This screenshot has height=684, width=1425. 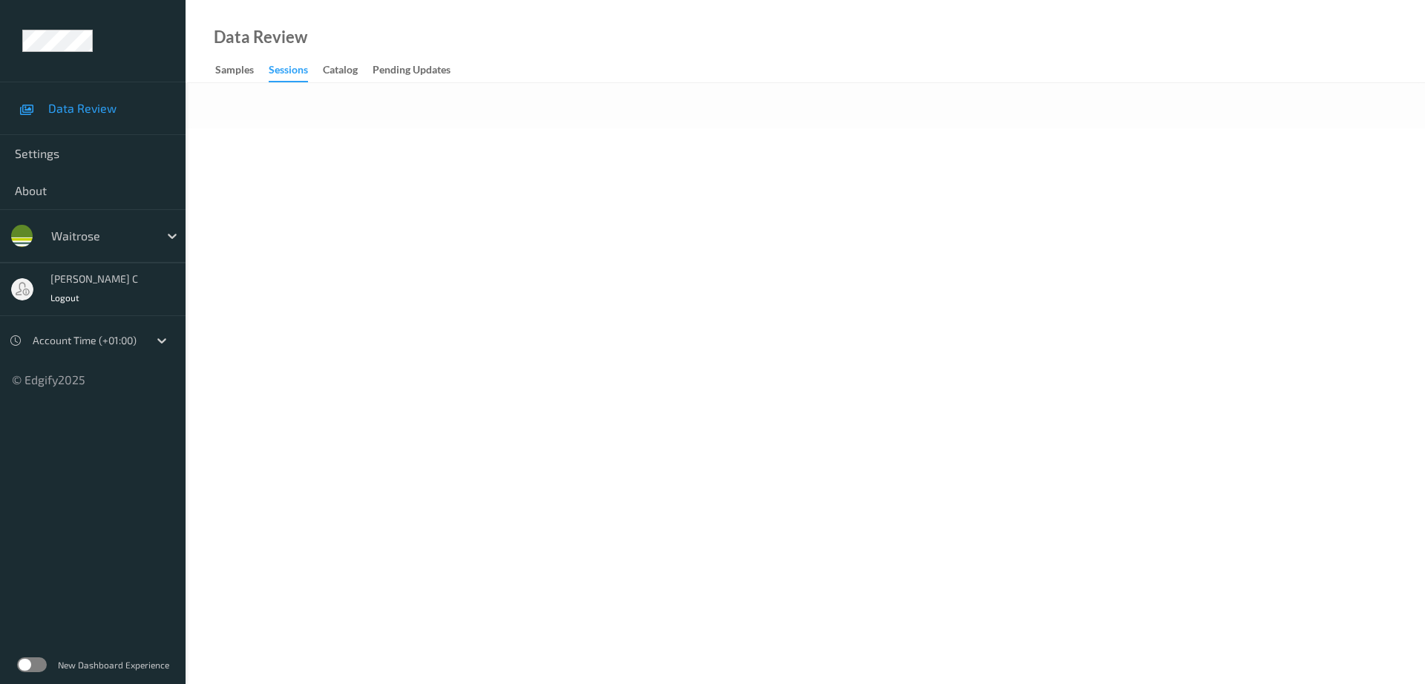 What do you see at coordinates (288, 72) in the screenshot?
I see `div: Sessions` at bounding box center [288, 72].